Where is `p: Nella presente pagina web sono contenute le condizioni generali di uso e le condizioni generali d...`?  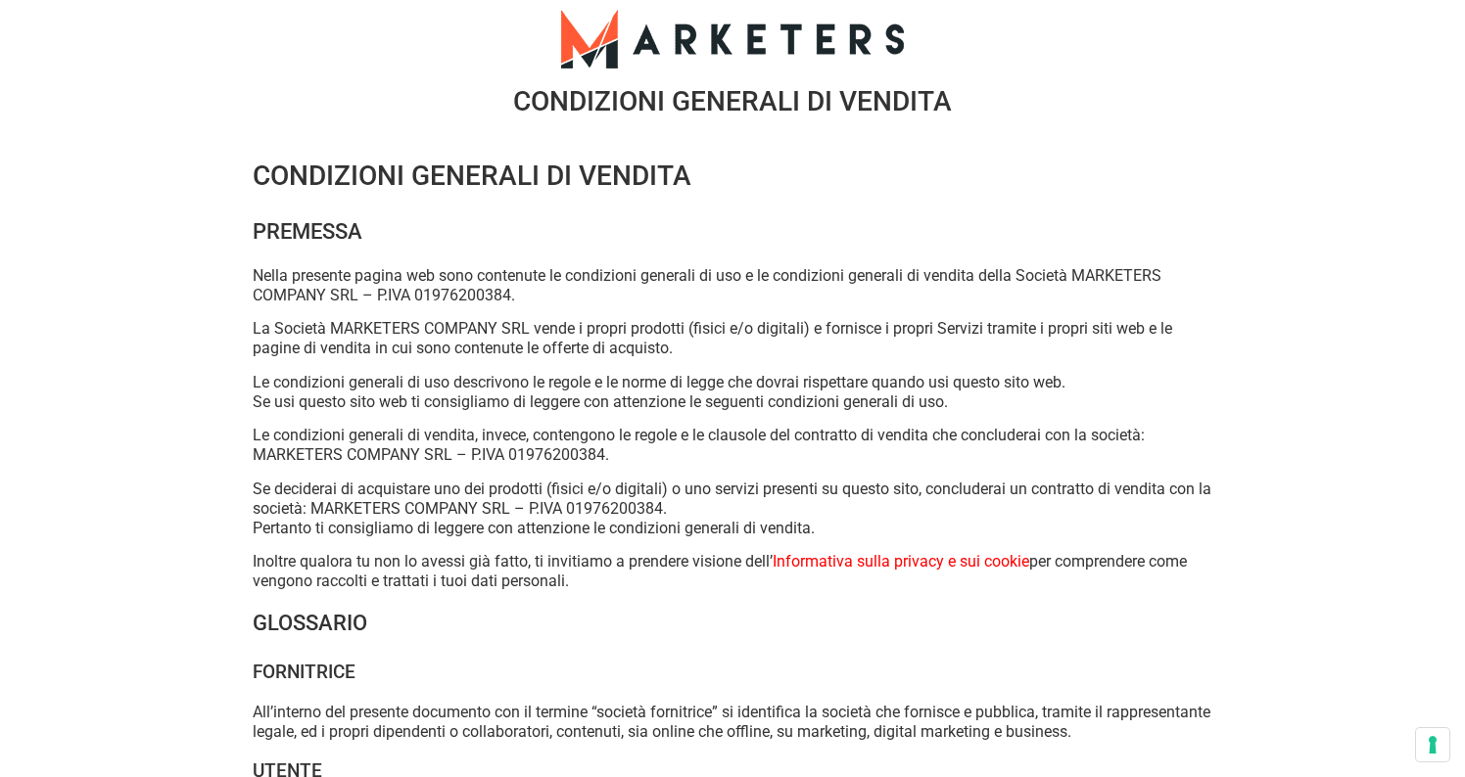 p: Nella presente pagina web sono contenute le condizioni generali di uso e le condizioni generali d... is located at coordinates (732, 286).